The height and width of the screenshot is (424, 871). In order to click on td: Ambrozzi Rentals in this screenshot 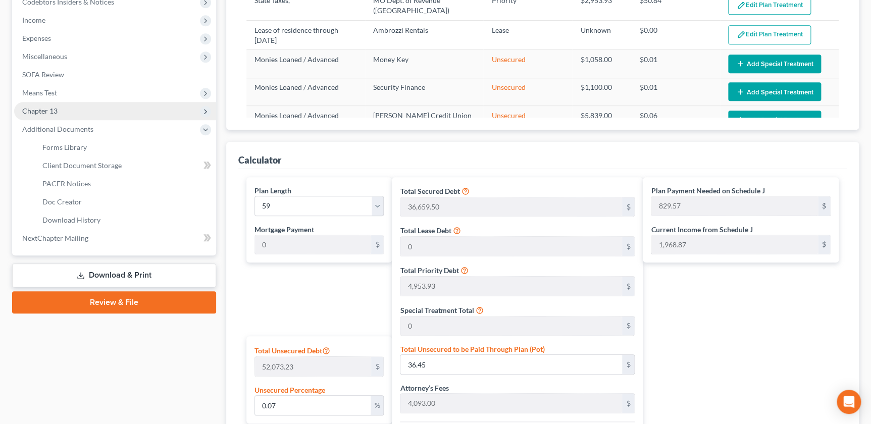, I will do `click(424, 35)`.